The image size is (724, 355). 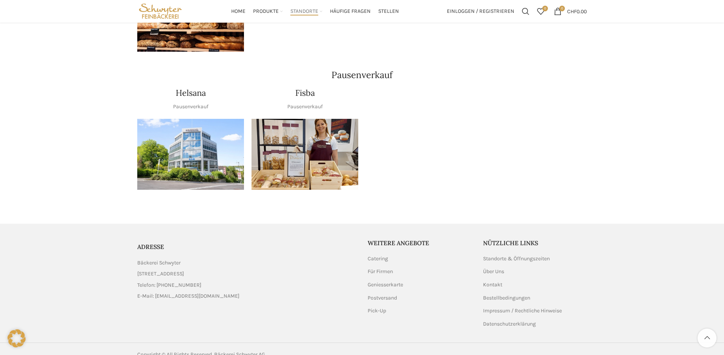 What do you see at coordinates (305, 93) in the screenshot?
I see `h4: Fisba` at bounding box center [305, 93].